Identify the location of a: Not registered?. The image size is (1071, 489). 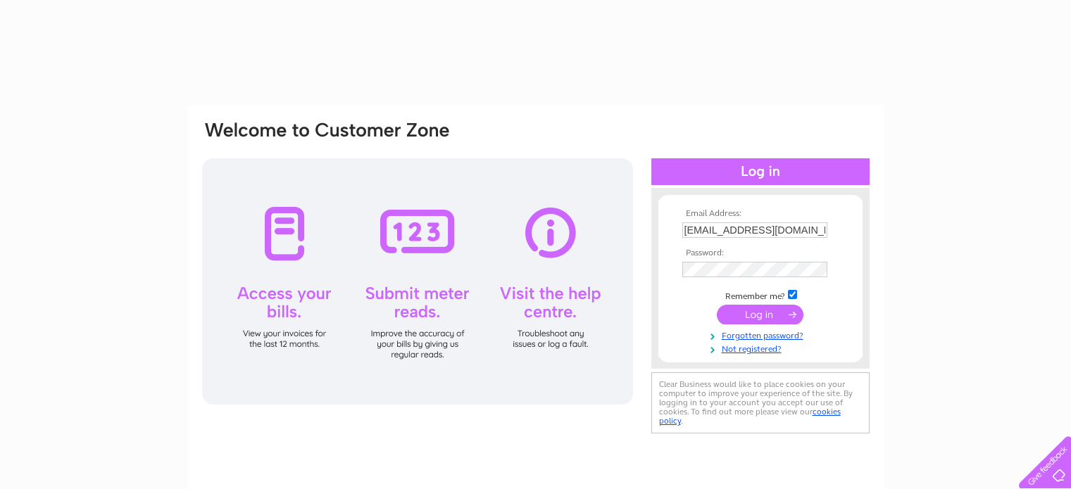
(762, 348).